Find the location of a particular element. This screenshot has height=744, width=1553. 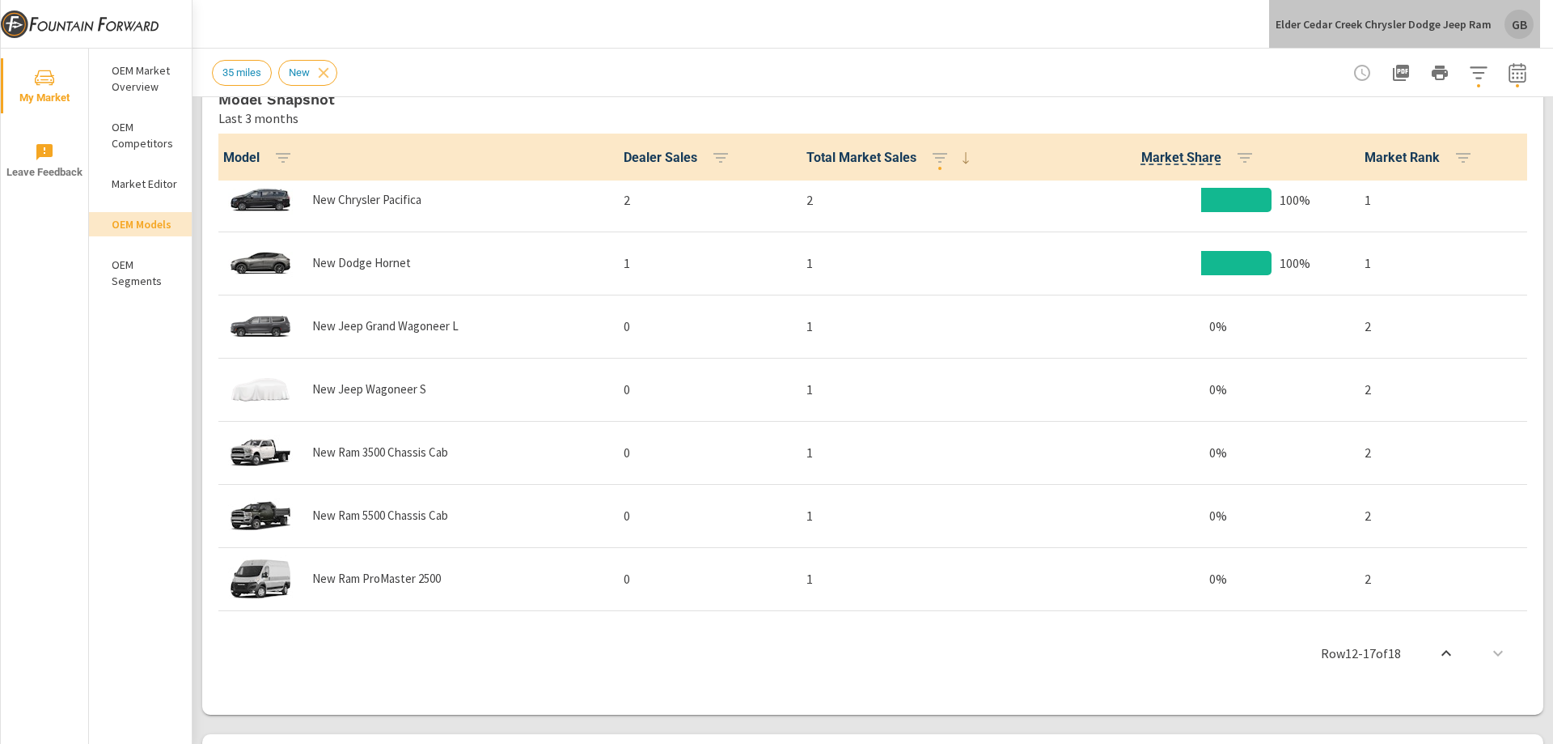

button: Apply Filters is located at coordinates (1479, 73).